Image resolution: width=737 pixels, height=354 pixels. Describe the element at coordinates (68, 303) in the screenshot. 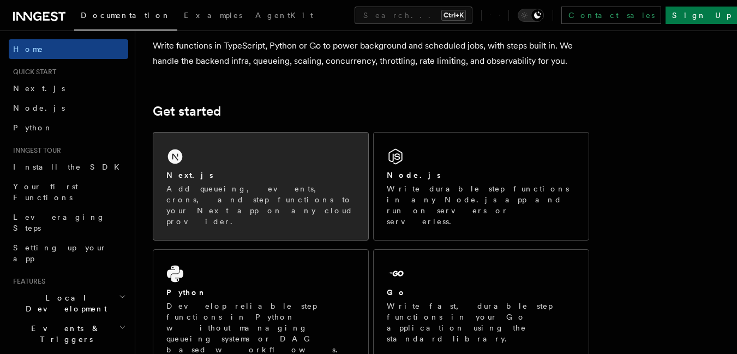

I see `button: Local Development` at that location.